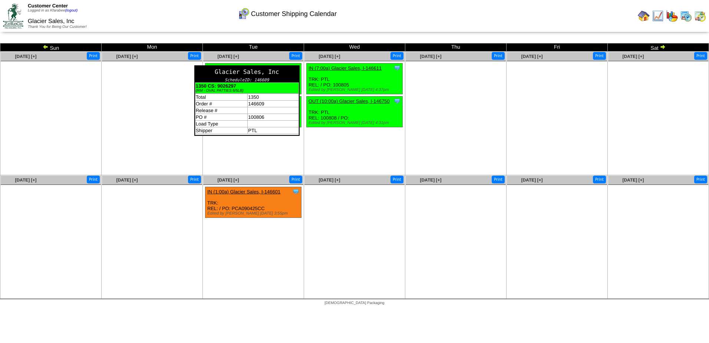 Image resolution: width=709 pixels, height=343 pixels. I want to click on span: Customer Center, so click(48, 6).